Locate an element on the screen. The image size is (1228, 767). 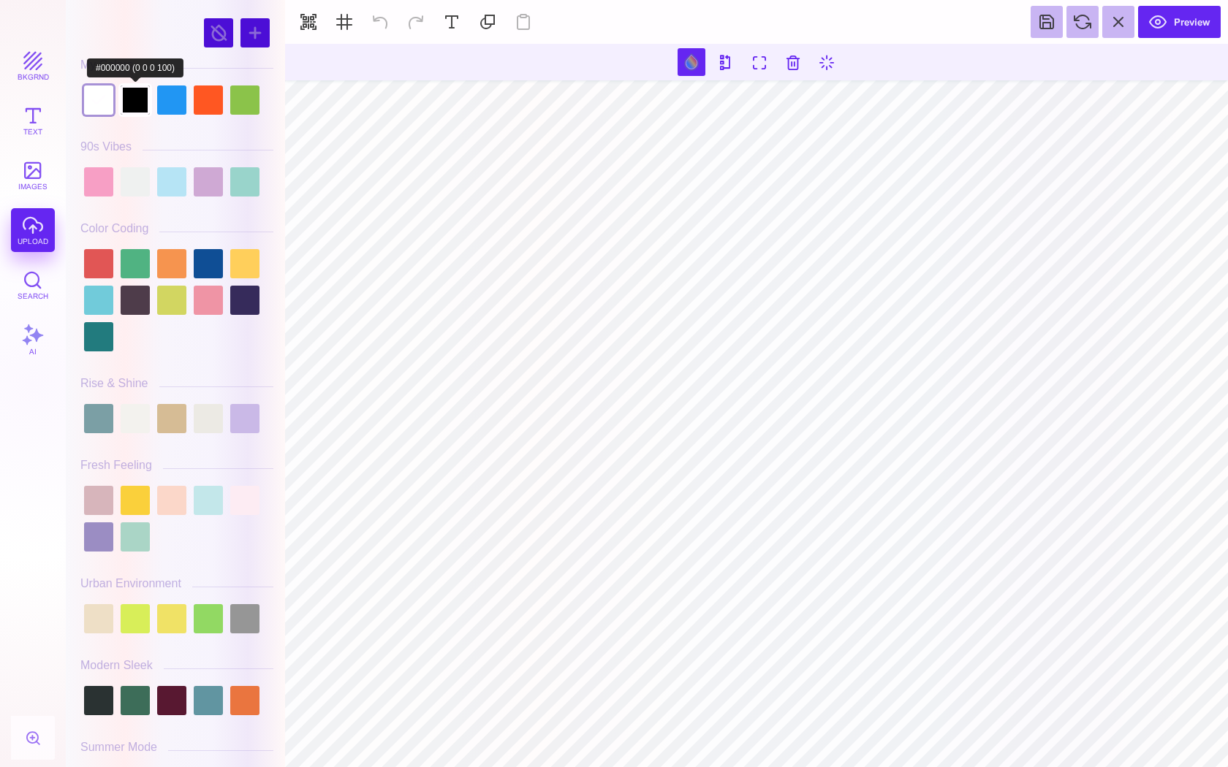
div: My Colors is located at coordinates (107, 65).